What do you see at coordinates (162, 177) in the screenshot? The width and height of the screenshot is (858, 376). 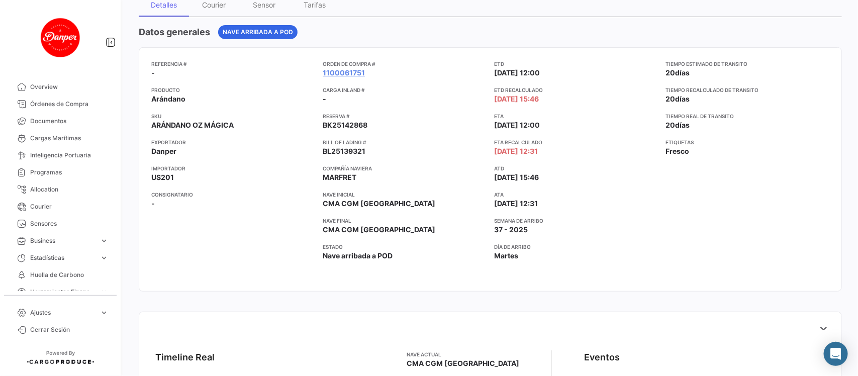 I see `span: US201` at bounding box center [162, 177].